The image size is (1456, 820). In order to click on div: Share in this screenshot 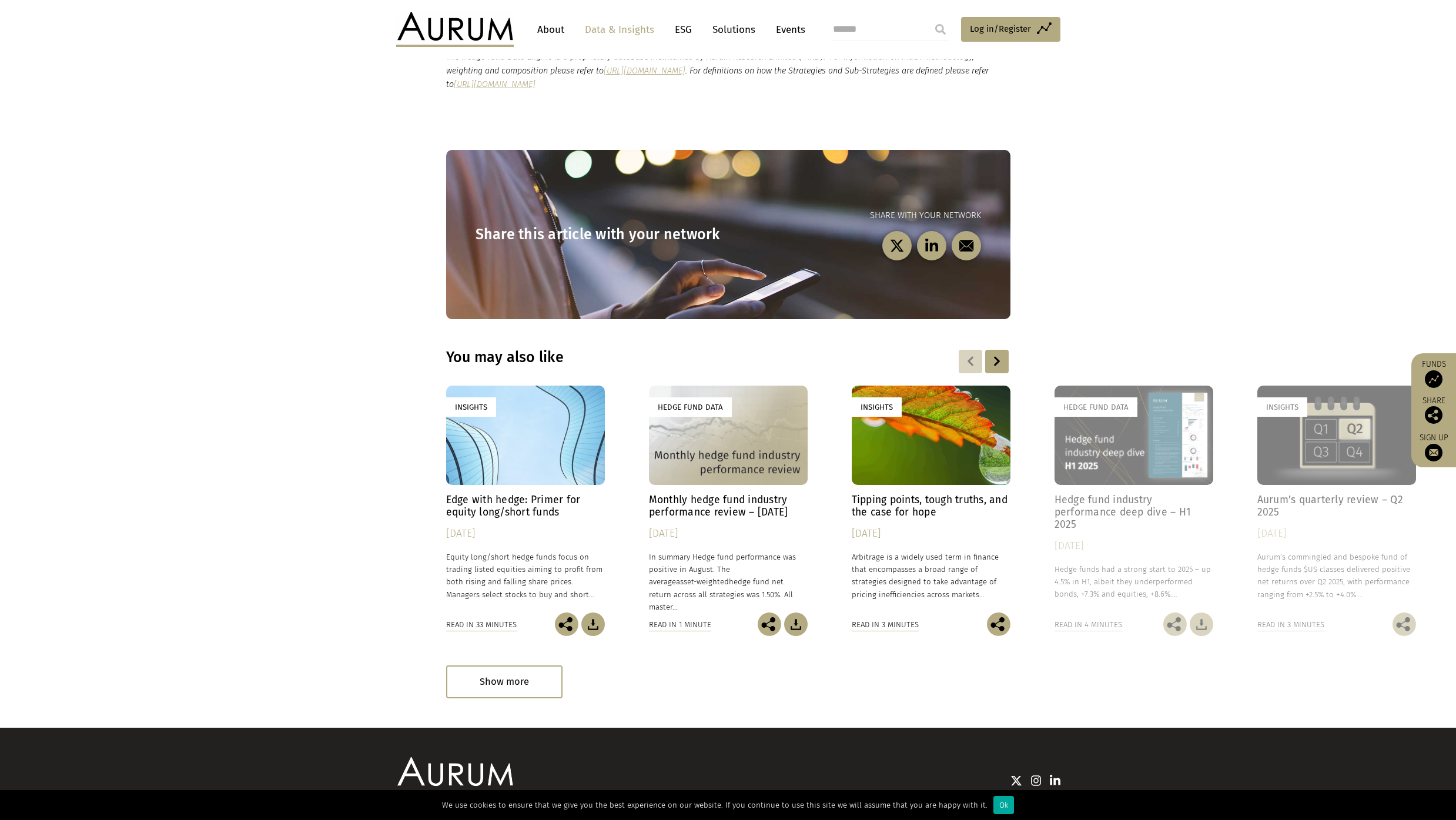, I will do `click(1433, 410)`.